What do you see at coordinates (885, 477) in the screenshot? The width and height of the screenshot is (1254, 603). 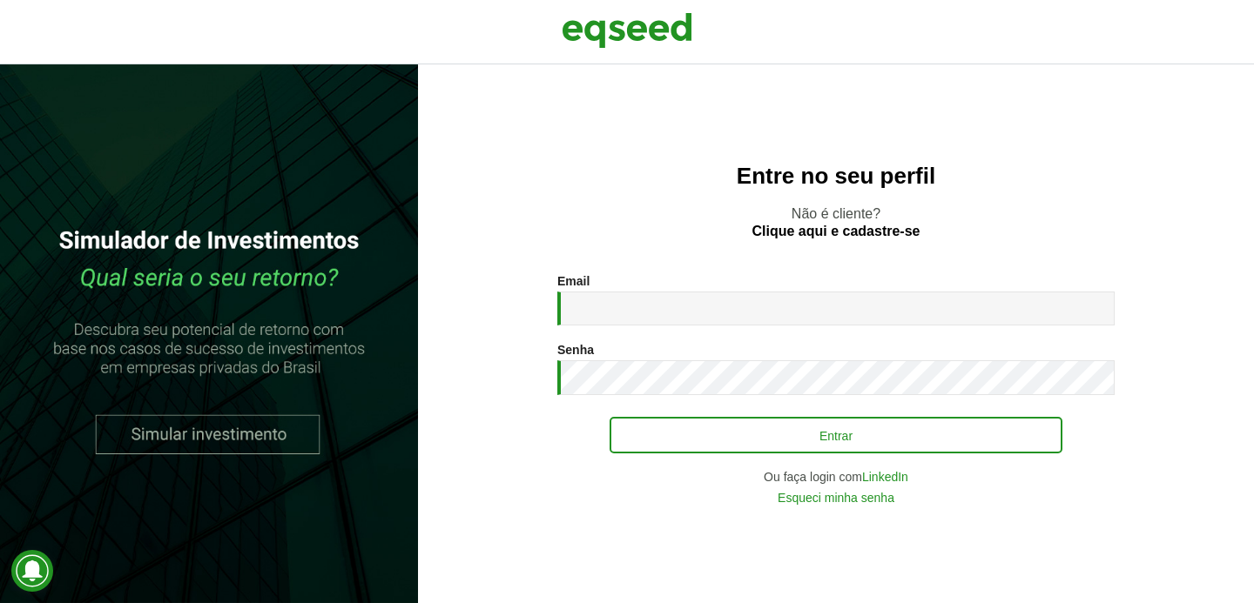 I see `a: LinkedIn` at bounding box center [885, 477].